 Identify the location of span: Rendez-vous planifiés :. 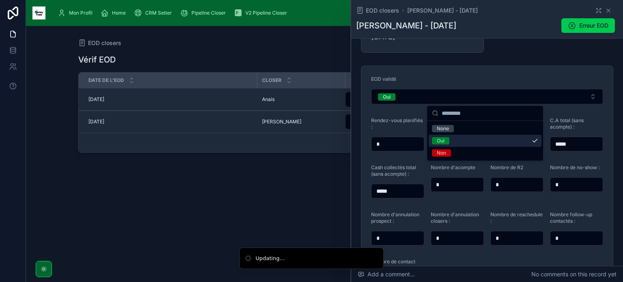
(396, 123).